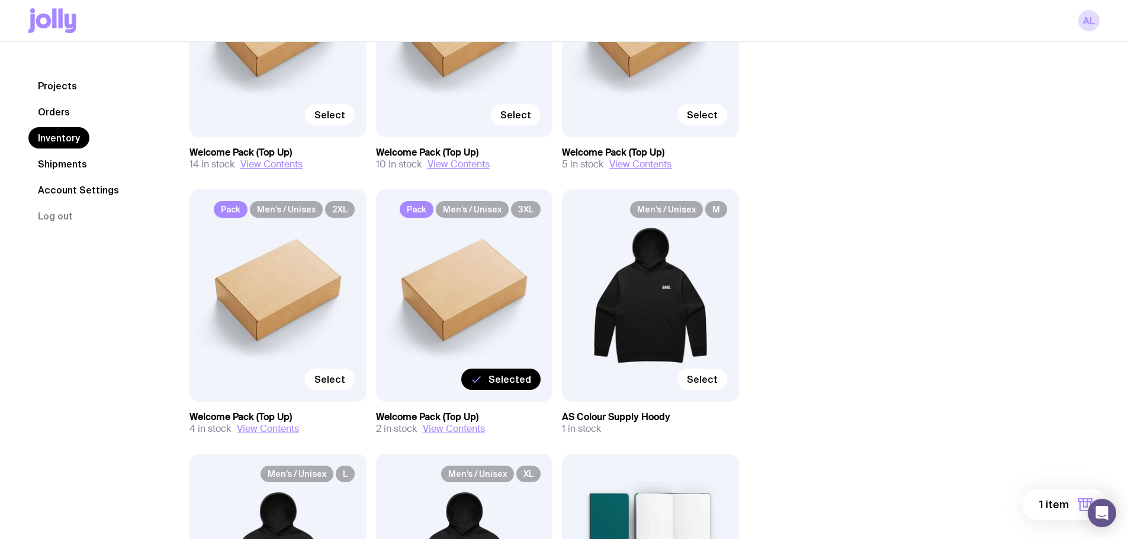 The image size is (1128, 539). What do you see at coordinates (581, 429) in the screenshot?
I see `span: 1 in stock` at bounding box center [581, 429].